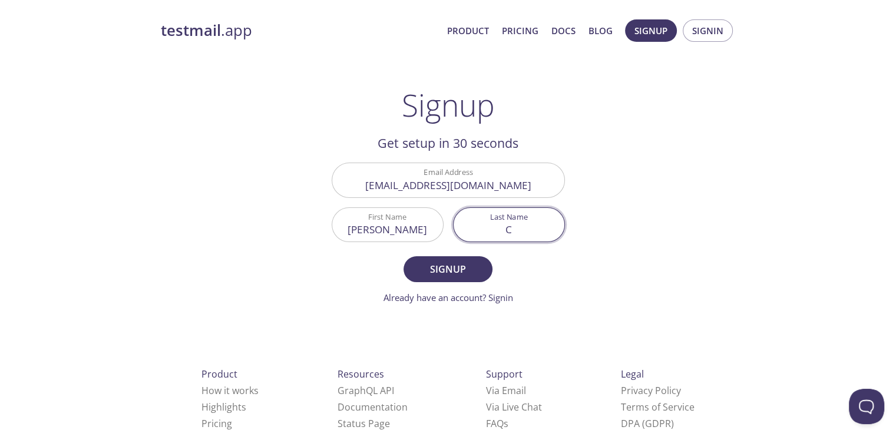 This screenshot has height=430, width=896. I want to click on h1: Signup, so click(448, 105).